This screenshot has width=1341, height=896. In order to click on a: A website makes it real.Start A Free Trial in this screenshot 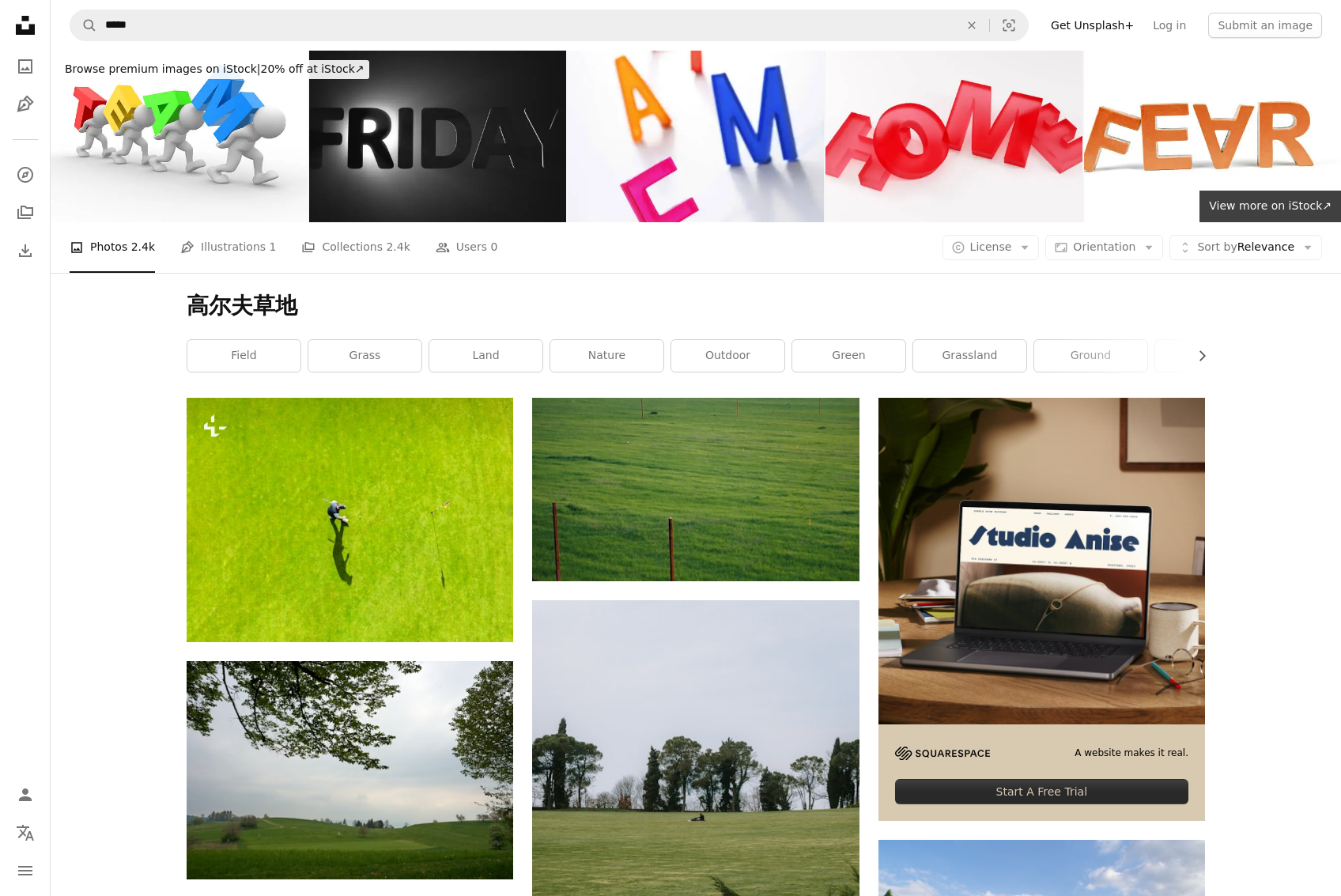, I will do `click(1041, 610)`.